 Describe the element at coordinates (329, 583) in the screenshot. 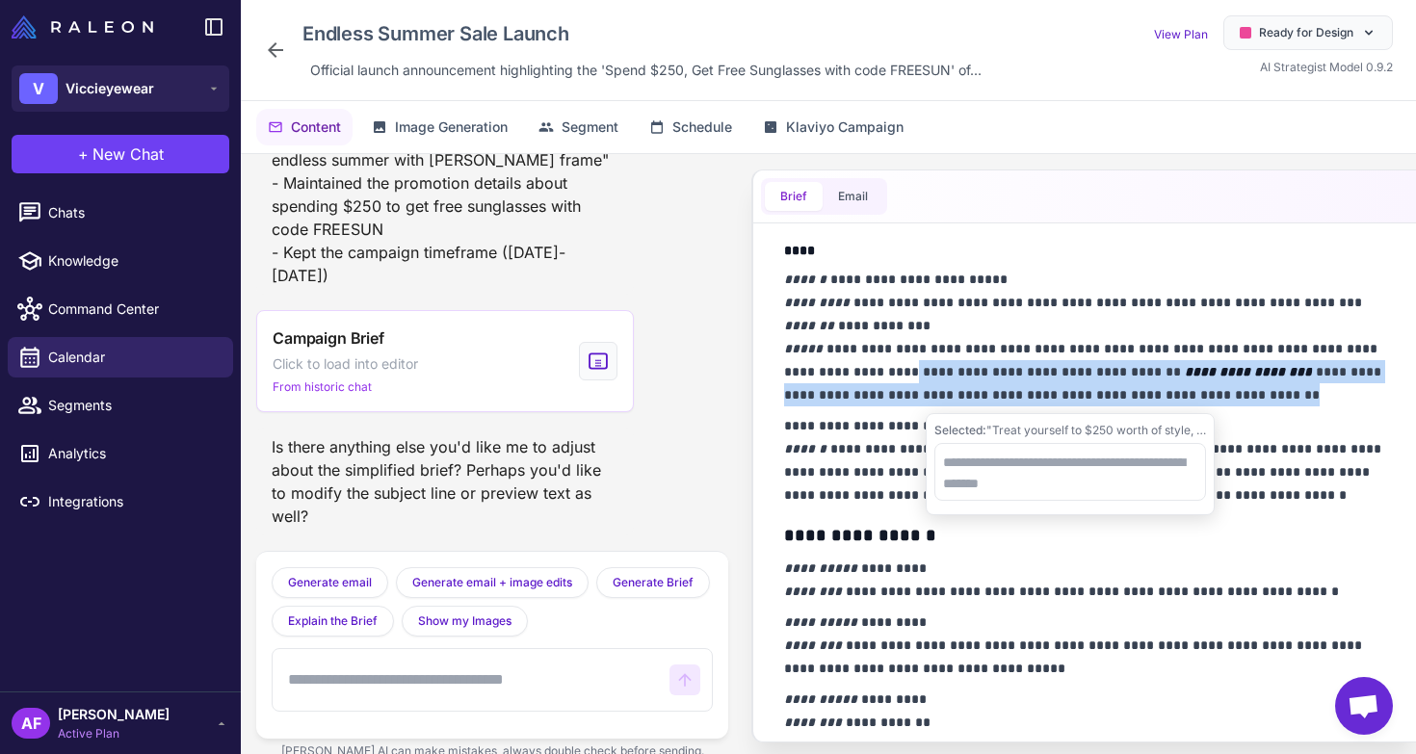

I see `button: Generate email` at that location.